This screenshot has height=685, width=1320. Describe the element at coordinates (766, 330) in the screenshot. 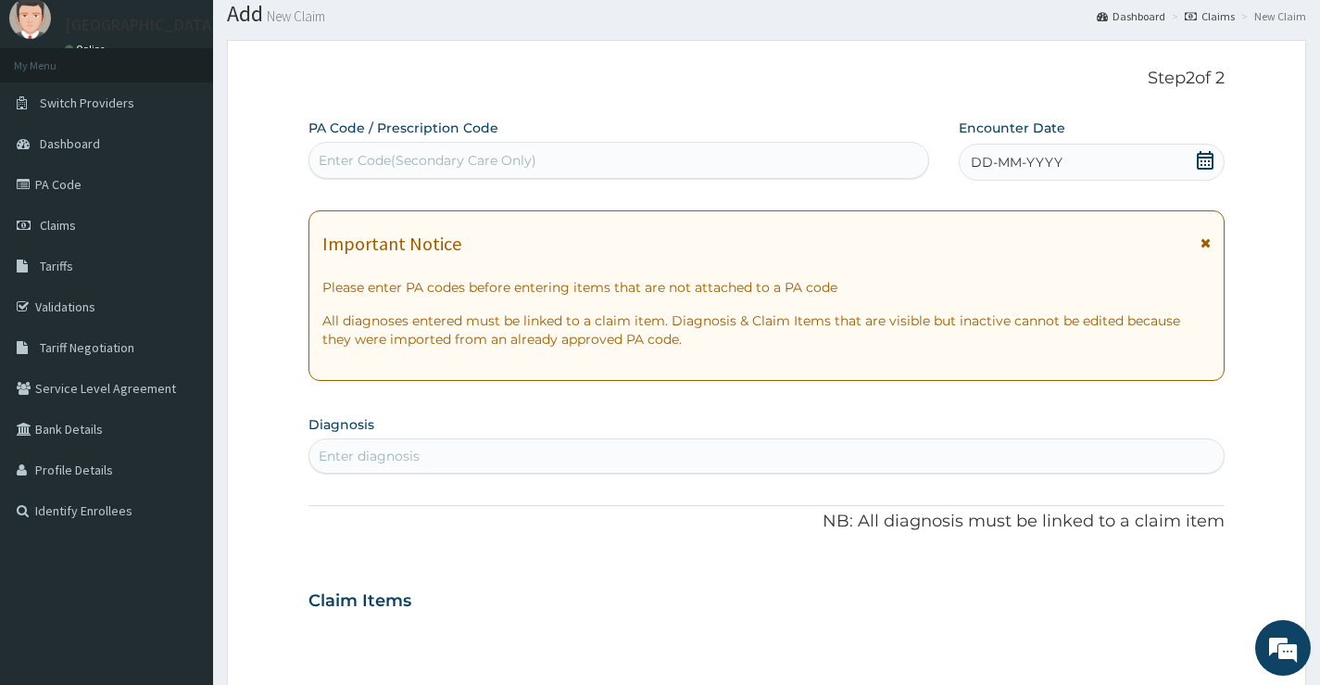

I see `p: All diagnoses entered must be linked to a claim item. Diagnosis & Claim Items that are visible bu...` at that location.